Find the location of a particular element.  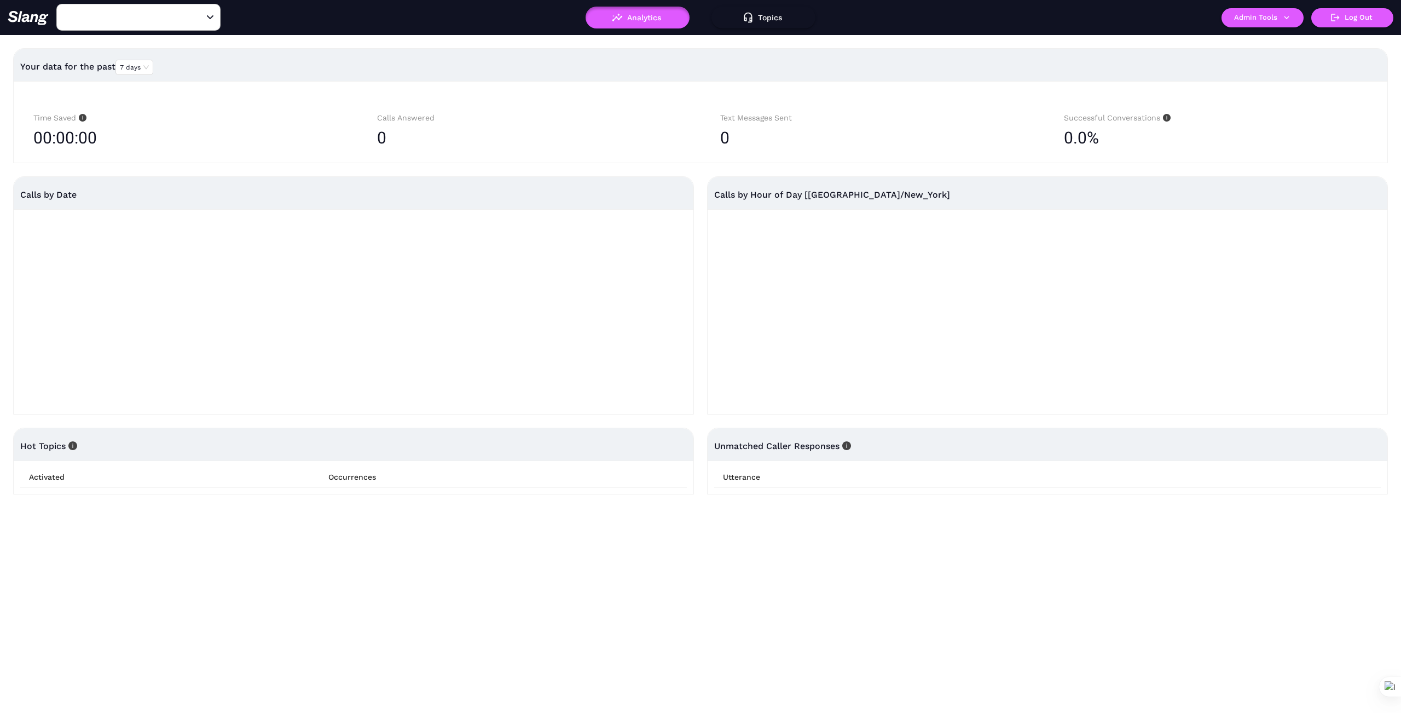

span: 7 days is located at coordinates (134, 67).